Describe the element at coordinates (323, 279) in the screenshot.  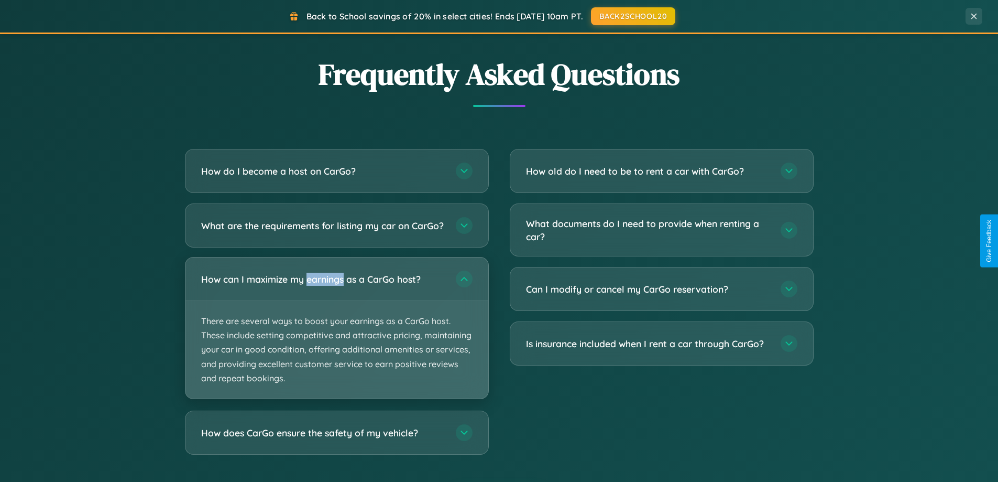
I see `h3: How can I maximize my earnings as a CarGo host?` at that location.